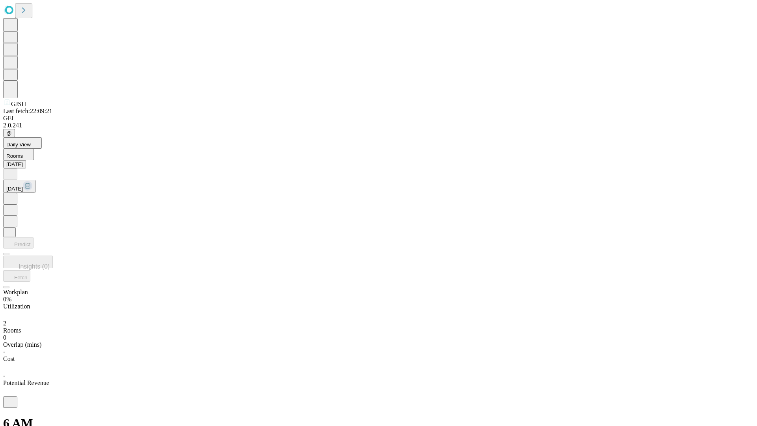 The height and width of the screenshot is (426, 757). I want to click on span: Daily View, so click(19, 144).